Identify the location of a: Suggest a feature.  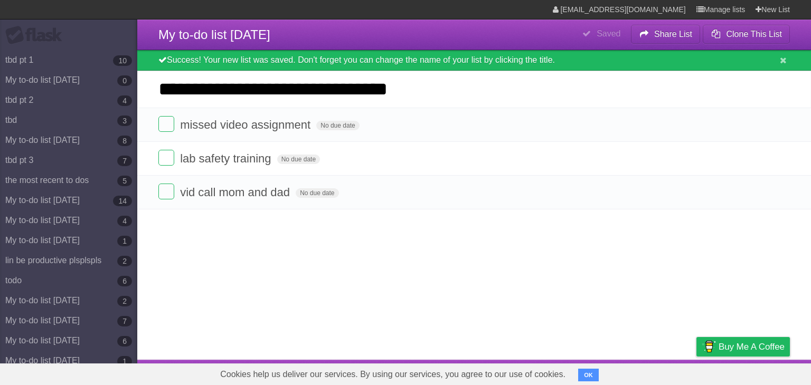
(756, 373).